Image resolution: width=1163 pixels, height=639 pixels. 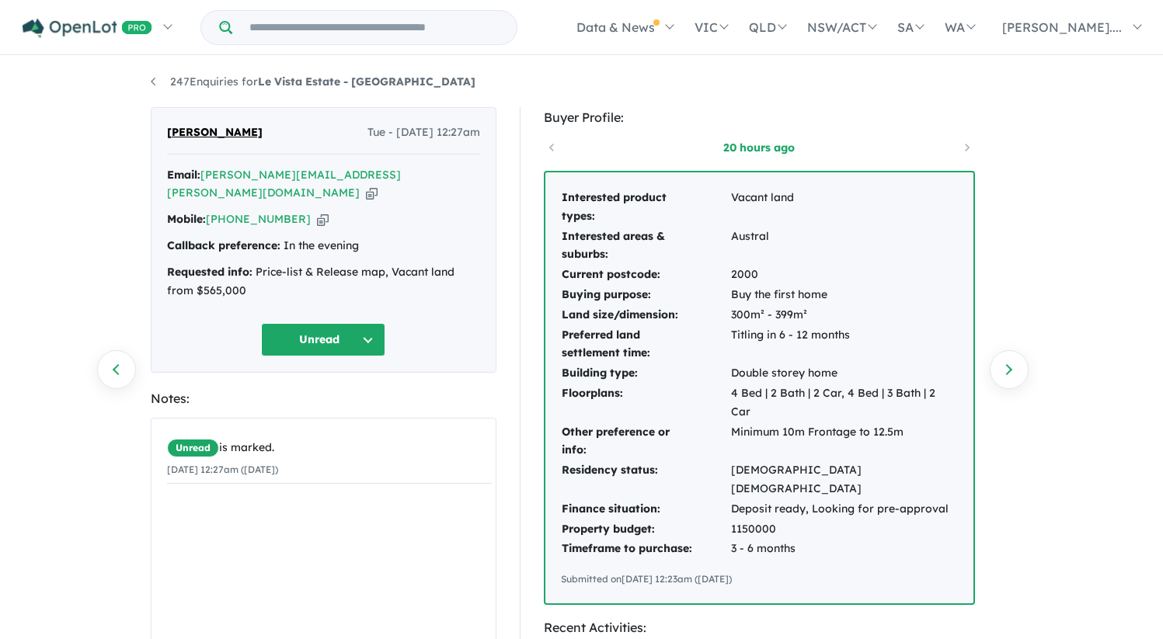 What do you see at coordinates (844, 295) in the screenshot?
I see `td: Buy the first home` at bounding box center [844, 295].